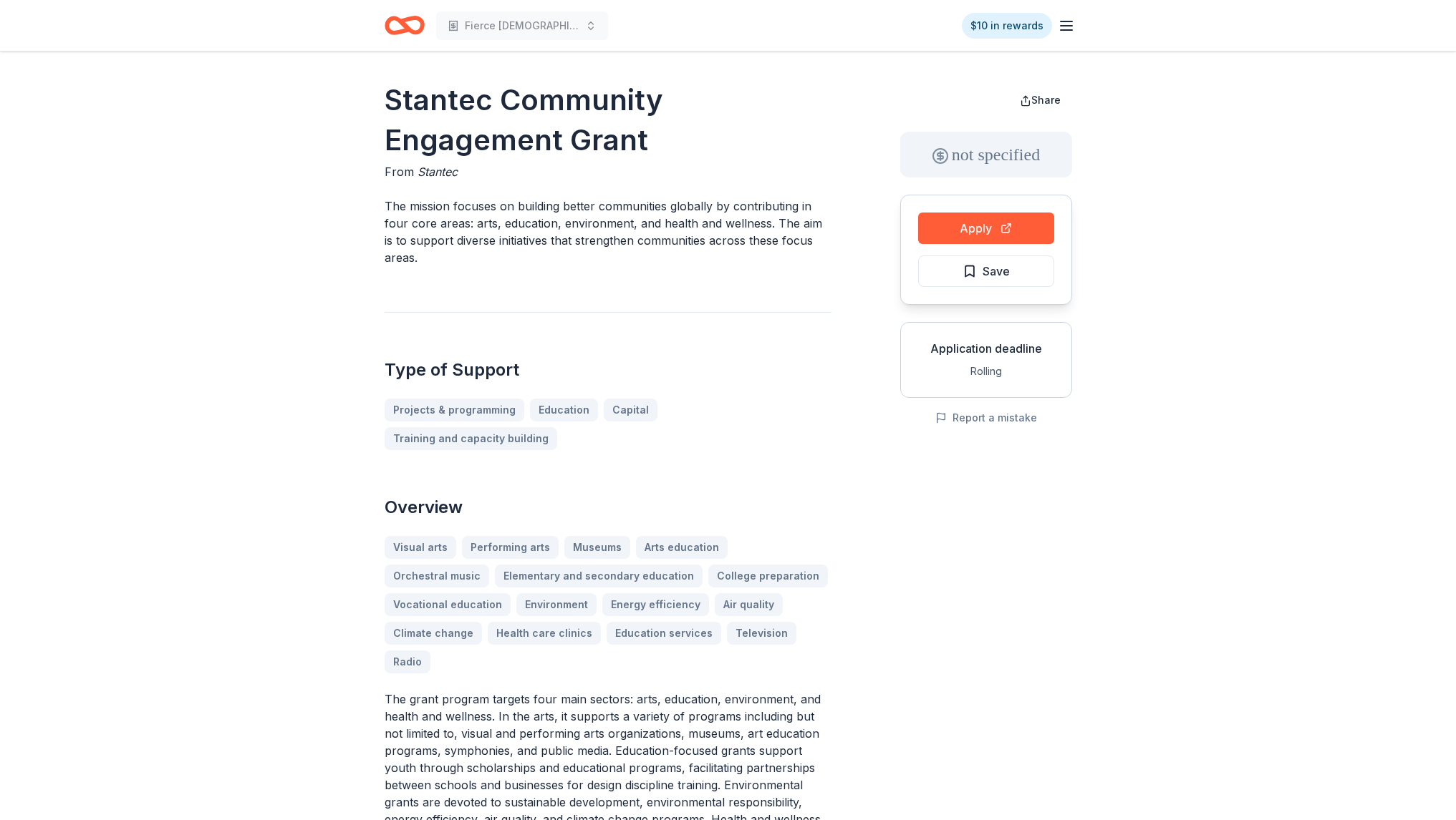 Image resolution: width=1456 pixels, height=820 pixels. I want to click on p: The mission focuses on building better communities globally by contributing in four core areas: a..., so click(608, 232).